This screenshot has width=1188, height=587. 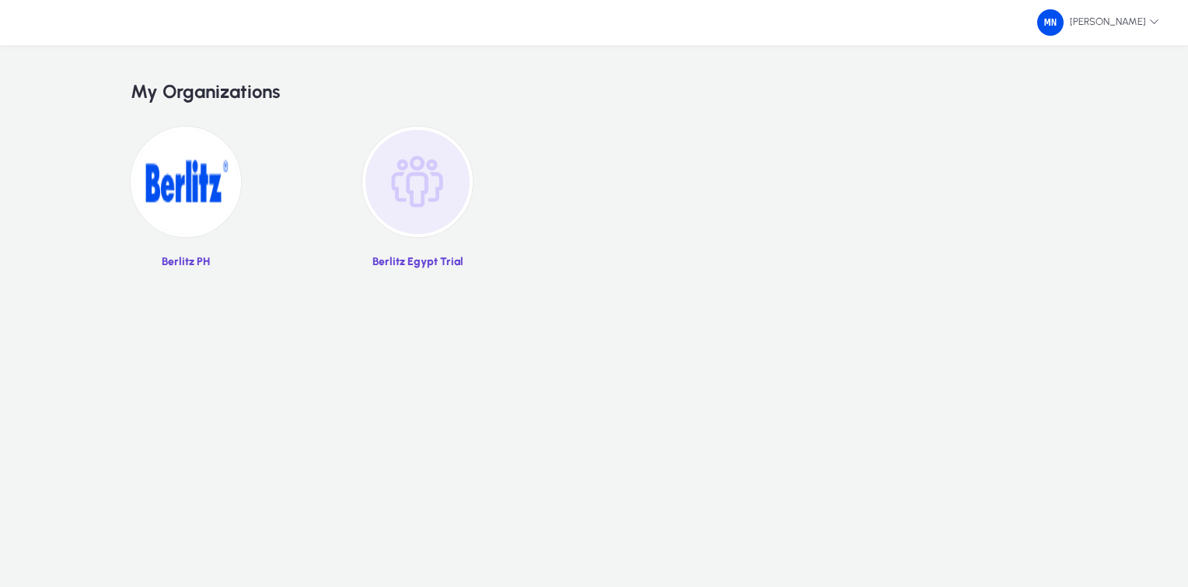 What do you see at coordinates (594, 92) in the screenshot?
I see `h2: My Organizations` at bounding box center [594, 92].